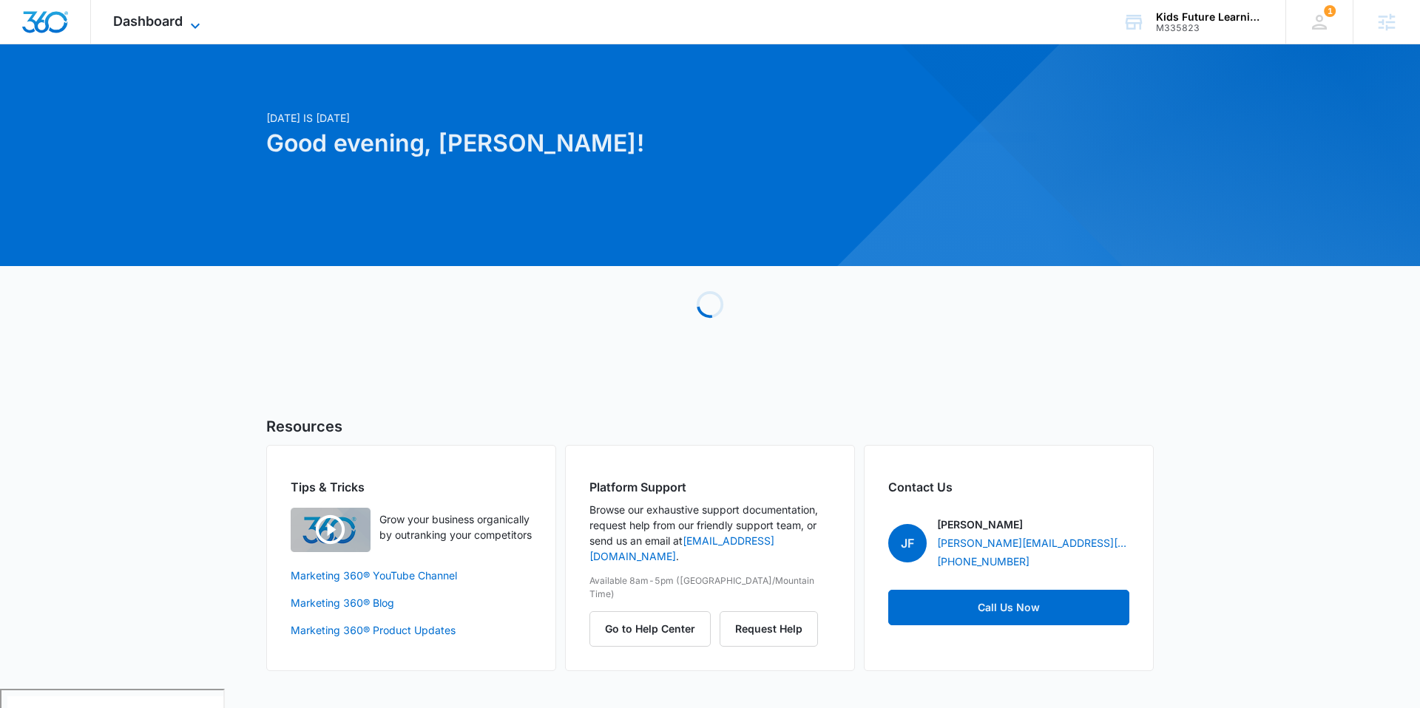 The width and height of the screenshot is (1420, 708). Describe the element at coordinates (710, 487) in the screenshot. I see `h2: Platform Support` at that location.